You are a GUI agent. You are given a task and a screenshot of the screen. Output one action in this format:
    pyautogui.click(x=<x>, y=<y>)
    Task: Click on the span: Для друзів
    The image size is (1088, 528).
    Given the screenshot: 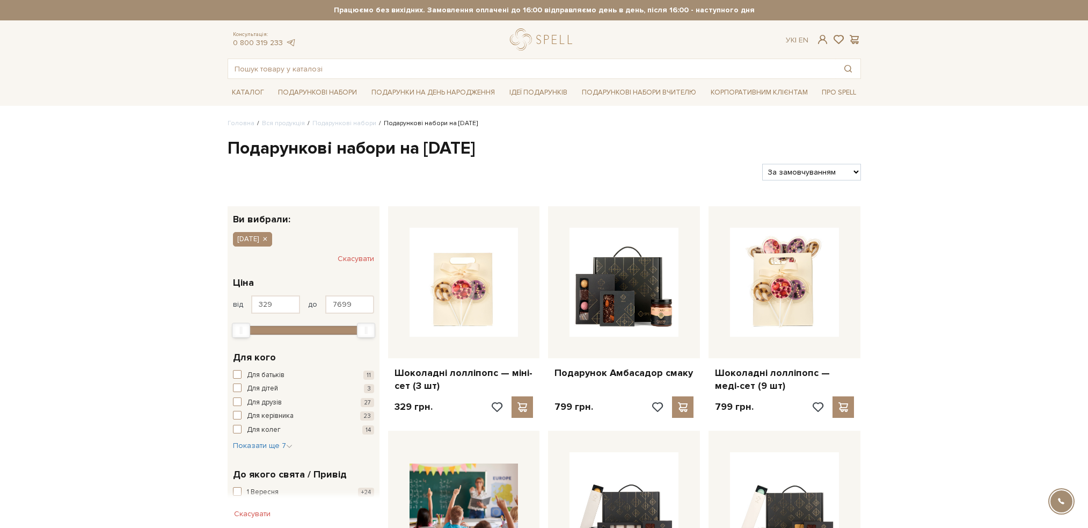 What is the action you would take?
    pyautogui.click(x=264, y=403)
    